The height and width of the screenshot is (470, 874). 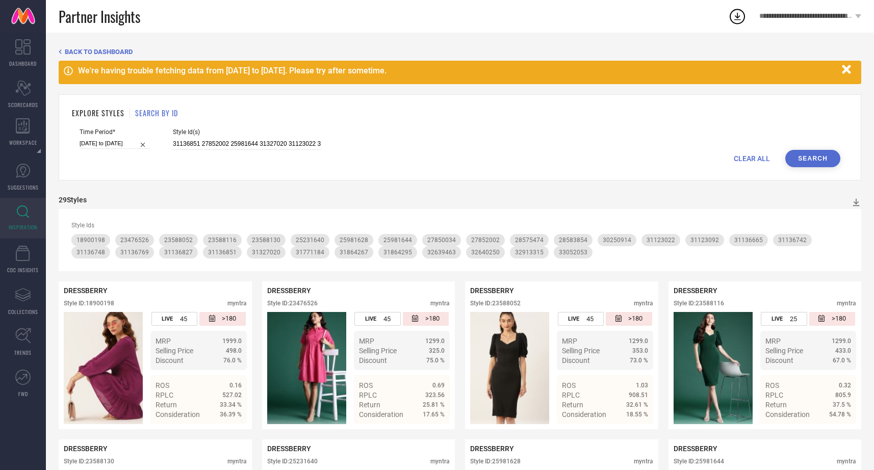 I want to click on a: Details, so click(x=225, y=433).